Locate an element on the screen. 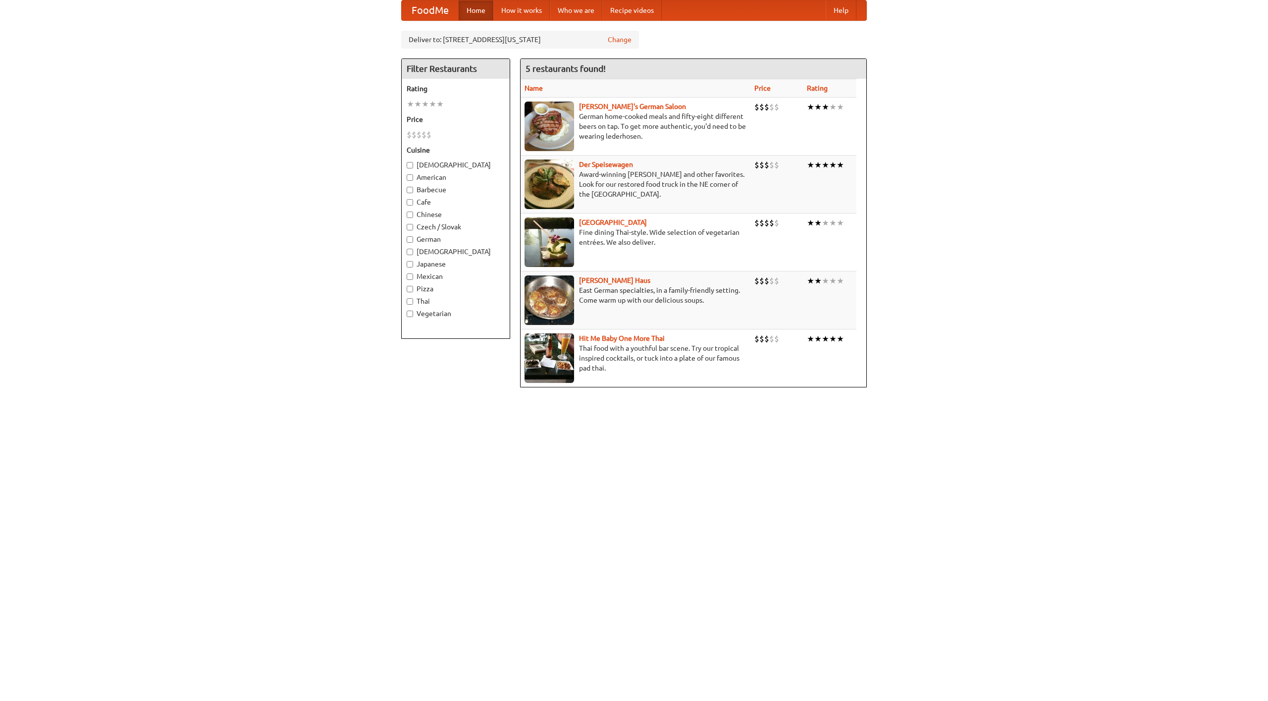  label: Pizza is located at coordinates (456, 289).